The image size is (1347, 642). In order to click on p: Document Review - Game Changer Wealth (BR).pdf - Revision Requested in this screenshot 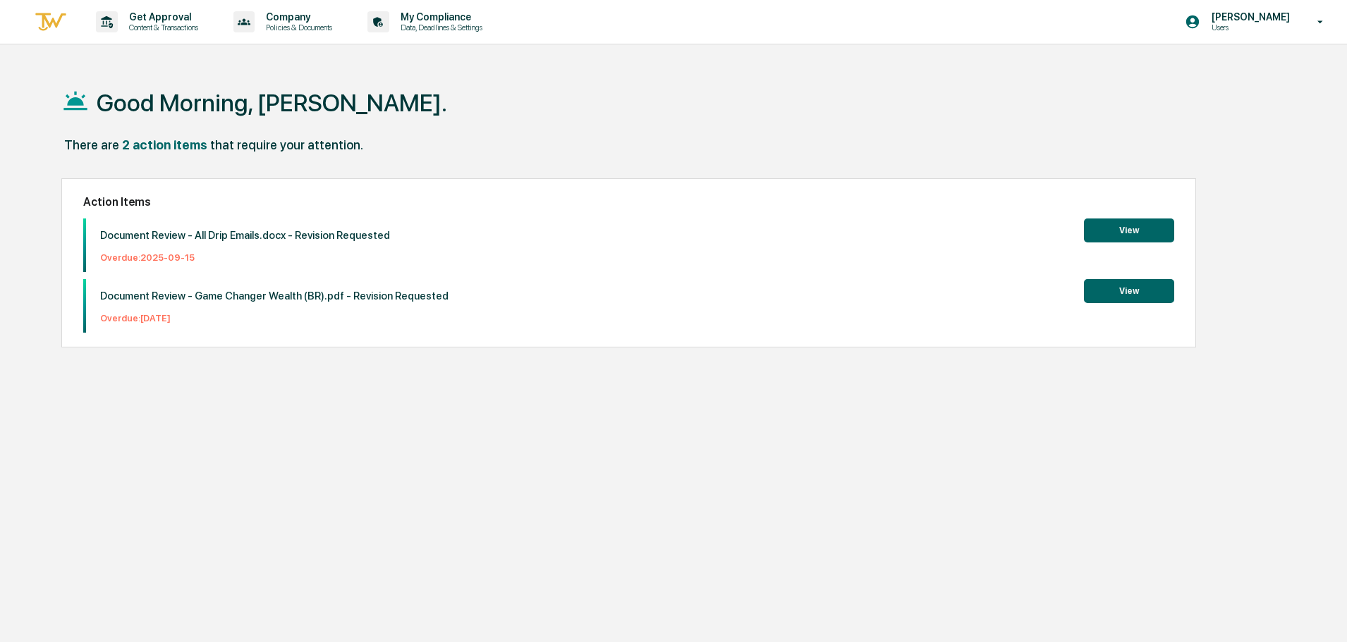, I will do `click(274, 296)`.